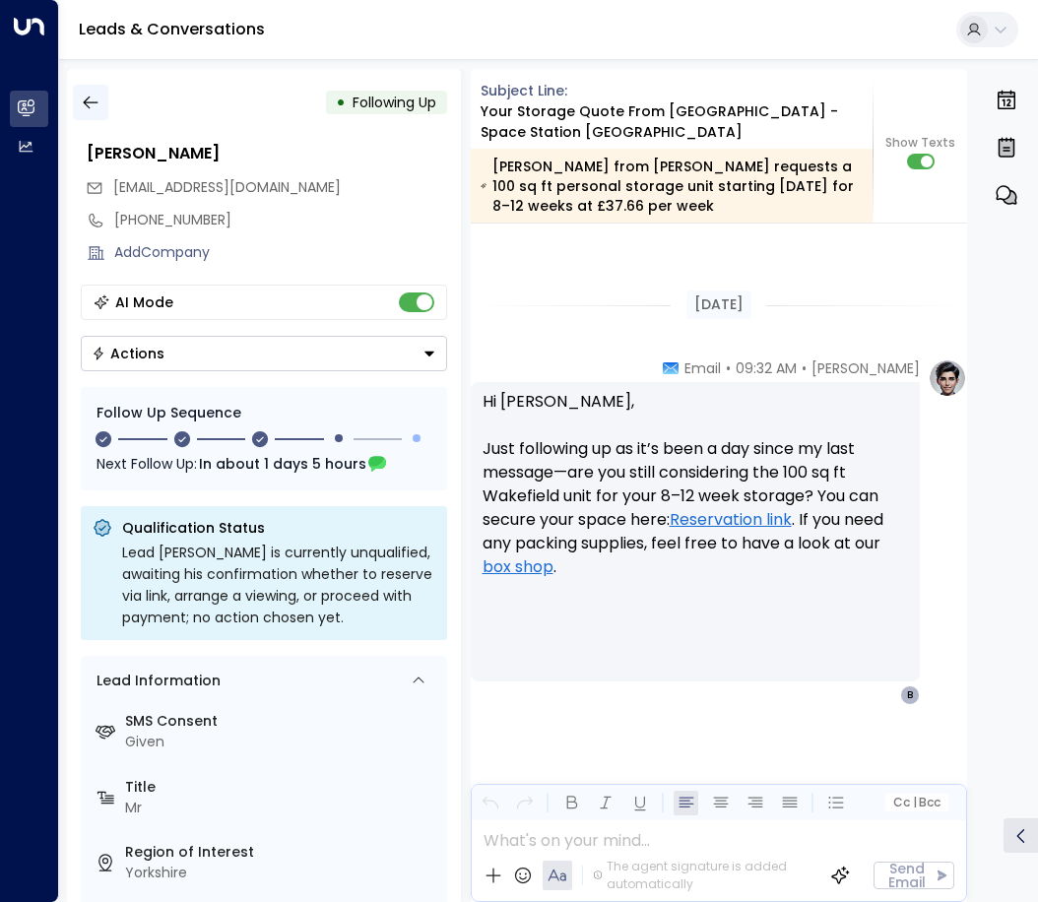 The height and width of the screenshot is (902, 1038). Describe the element at coordinates (730, 520) in the screenshot. I see `a: Reservation link` at that location.